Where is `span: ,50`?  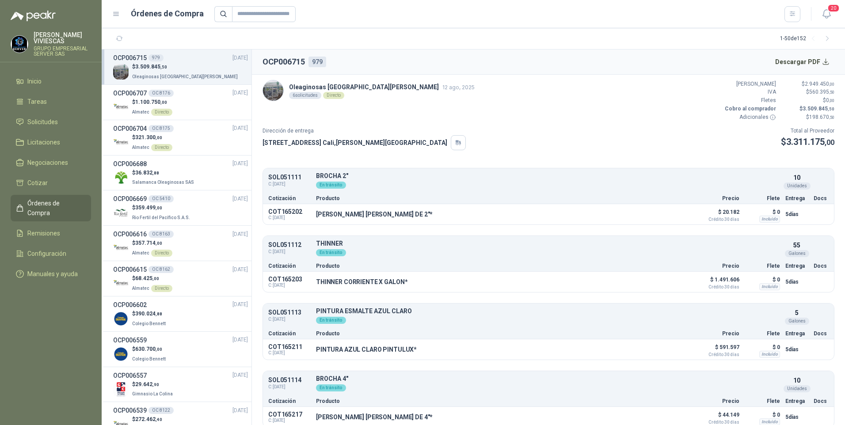
span: ,50 is located at coordinates (831, 92).